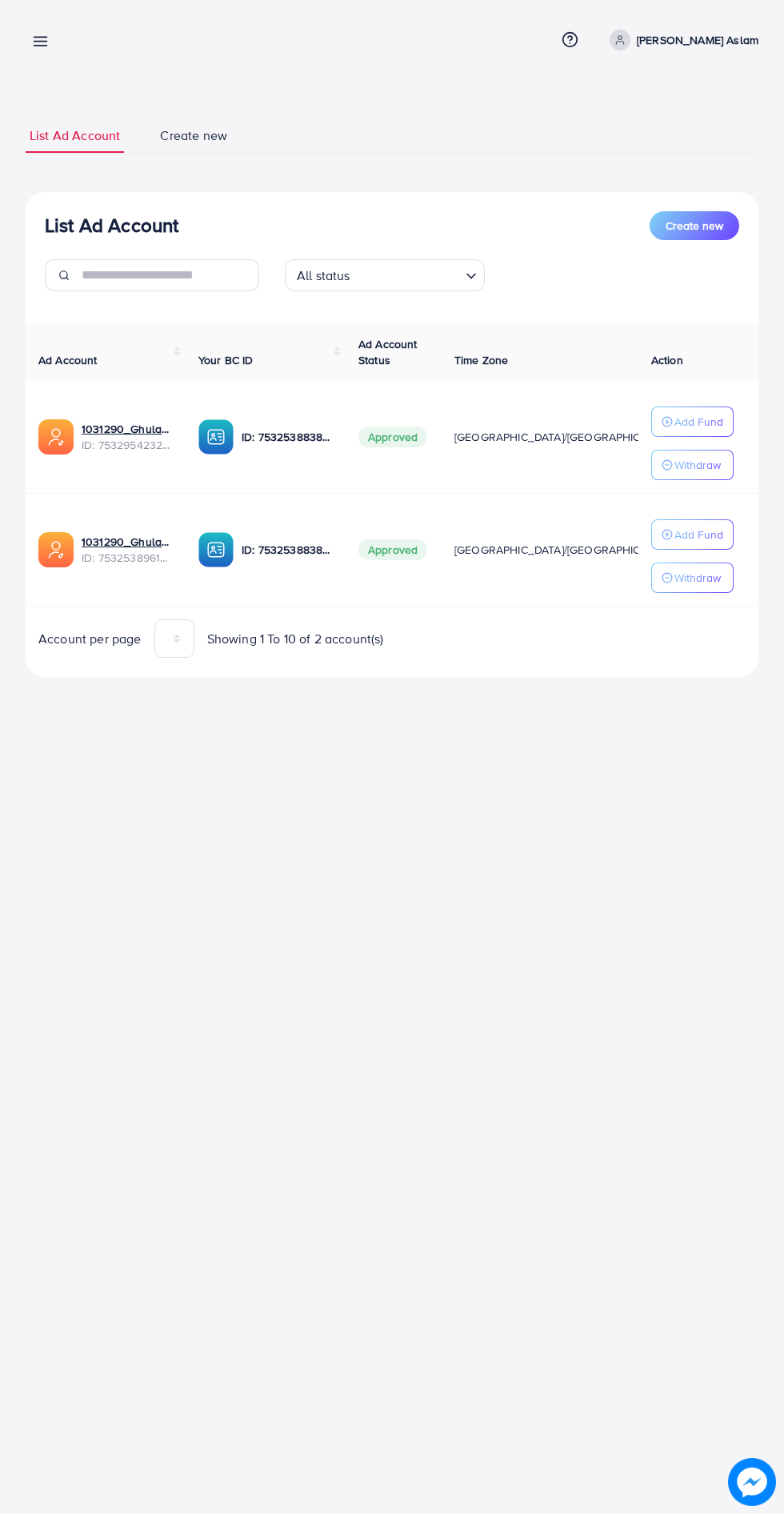  What do you see at coordinates (127, 557) in the screenshot?
I see `span: ID: 7532538961244635153` at bounding box center [127, 557].